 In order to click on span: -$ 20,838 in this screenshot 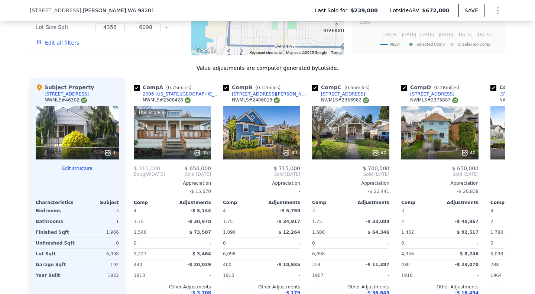, I will do `click(468, 191)`.